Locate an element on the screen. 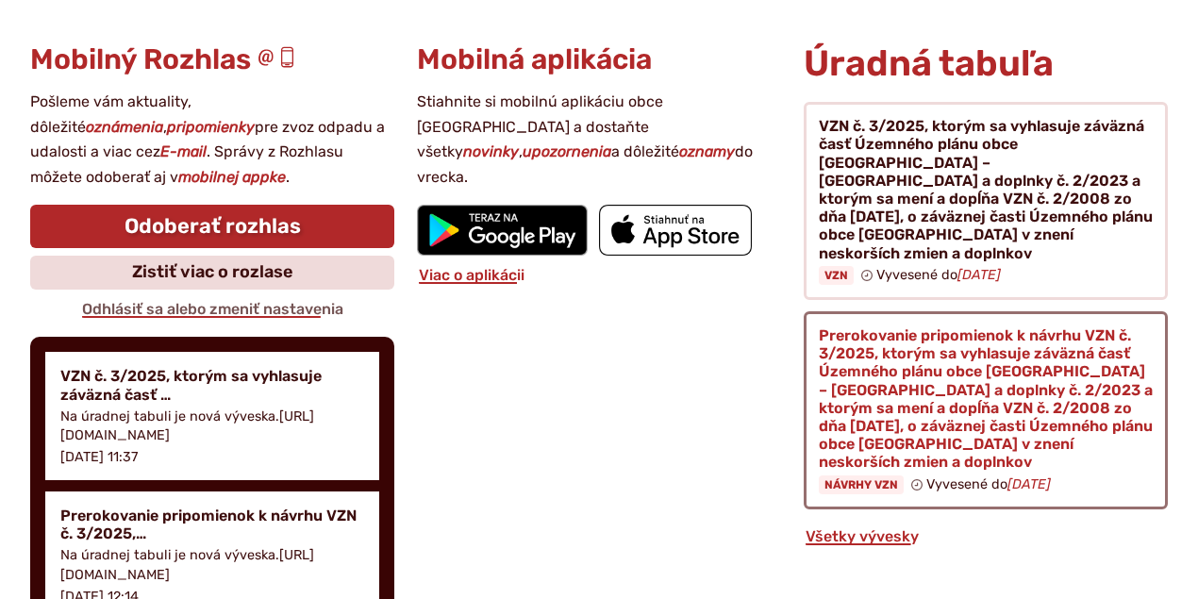 Image resolution: width=1198 pixels, height=599 pixels. a: Viac o aplikácii is located at coordinates (472, 274).